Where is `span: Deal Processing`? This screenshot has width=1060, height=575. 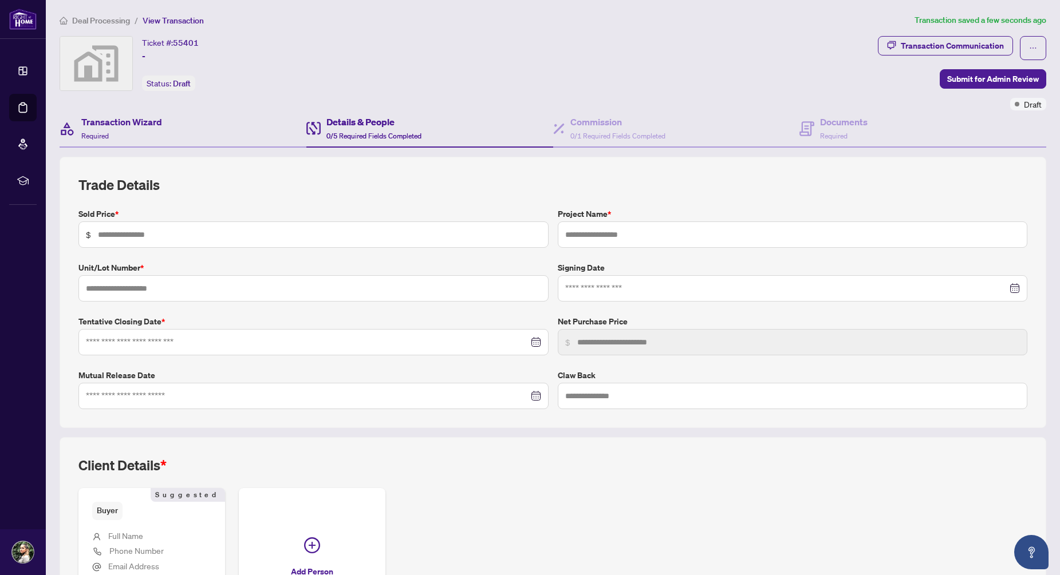 span: Deal Processing is located at coordinates (101, 21).